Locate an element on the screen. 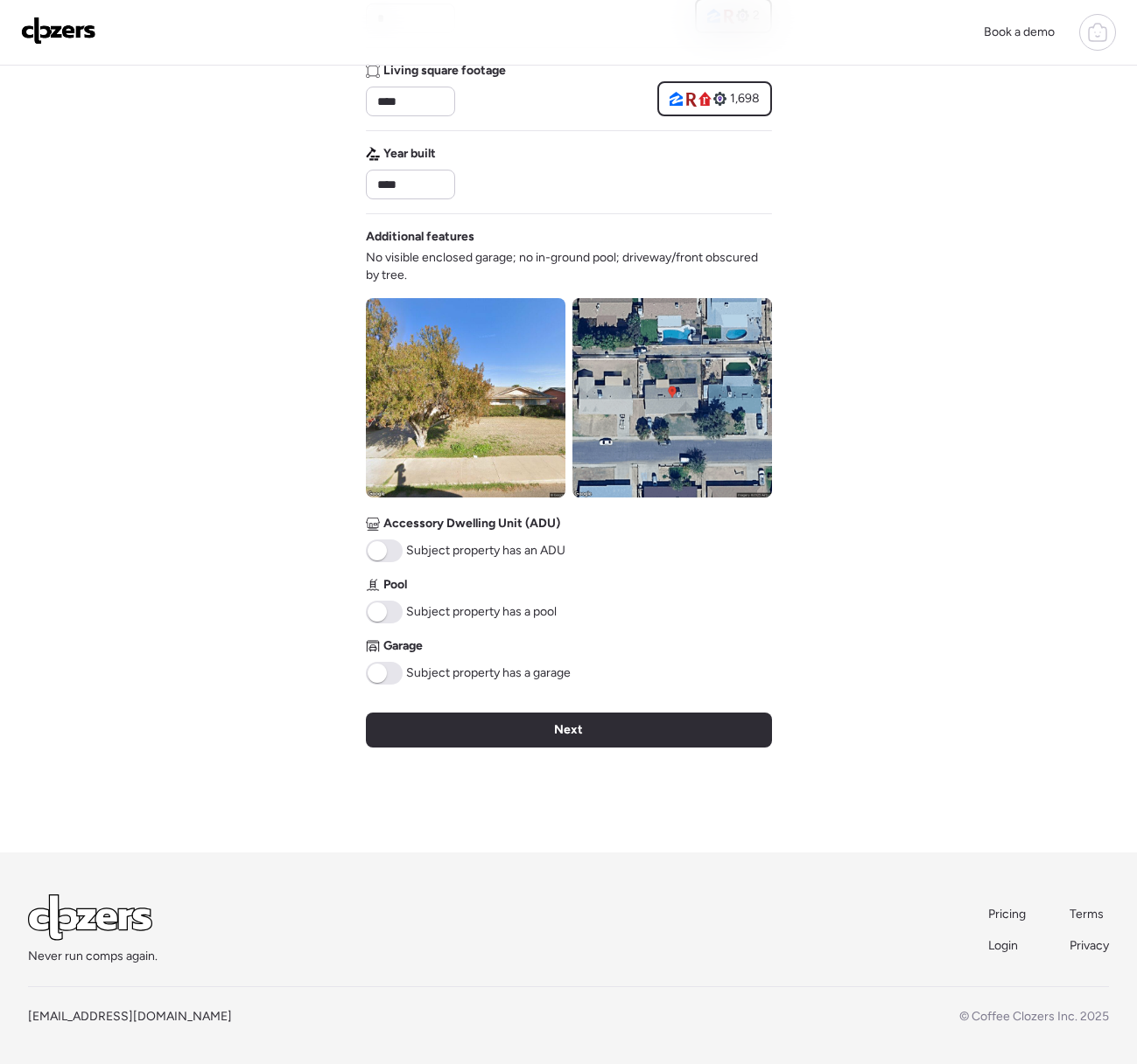  span: 1,698 is located at coordinates (744, 99).